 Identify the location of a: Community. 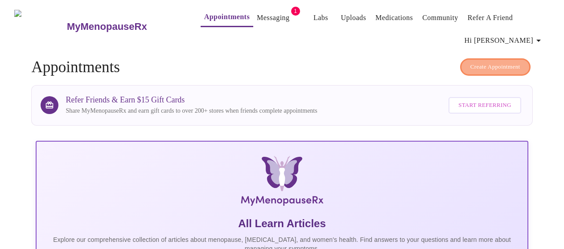
(440, 18).